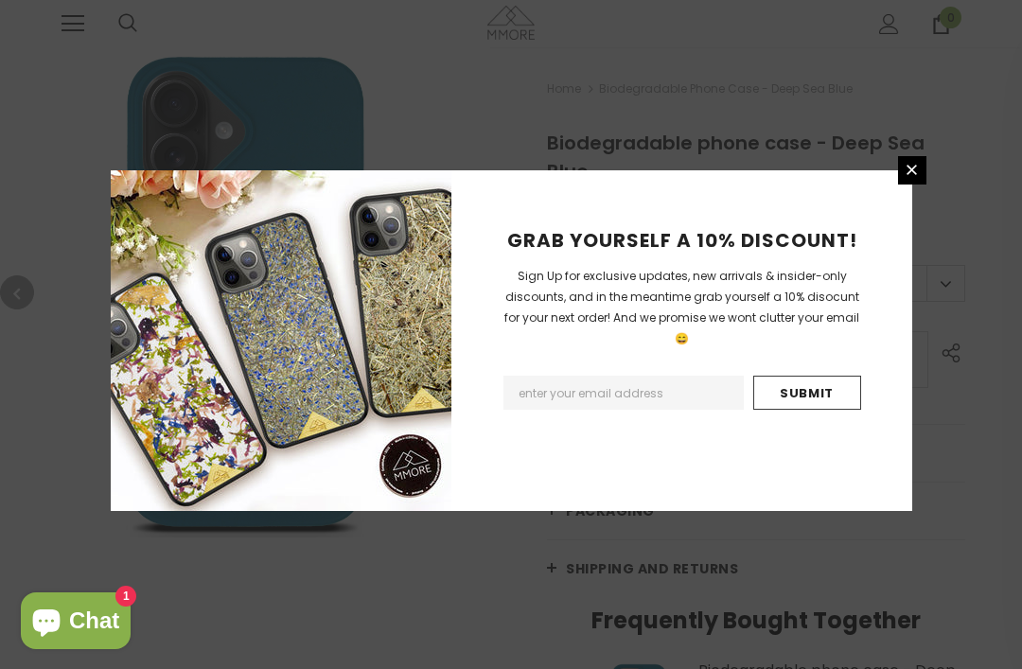 The height and width of the screenshot is (669, 1022). Describe the element at coordinates (76, 623) in the screenshot. I see `inbox-online-store-chat: Shopify online store chat` at that location.